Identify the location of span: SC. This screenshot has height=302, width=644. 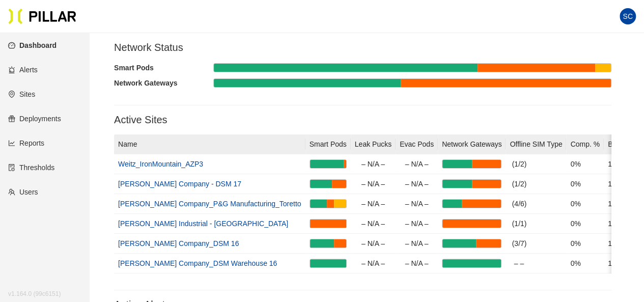
(628, 16).